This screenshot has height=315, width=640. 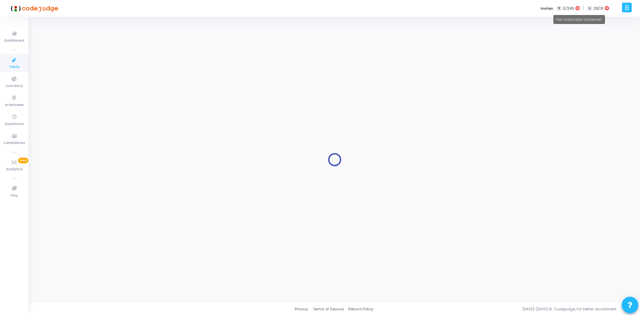 What do you see at coordinates (559, 8) in the screenshot?
I see `span: T` at bounding box center [559, 8].